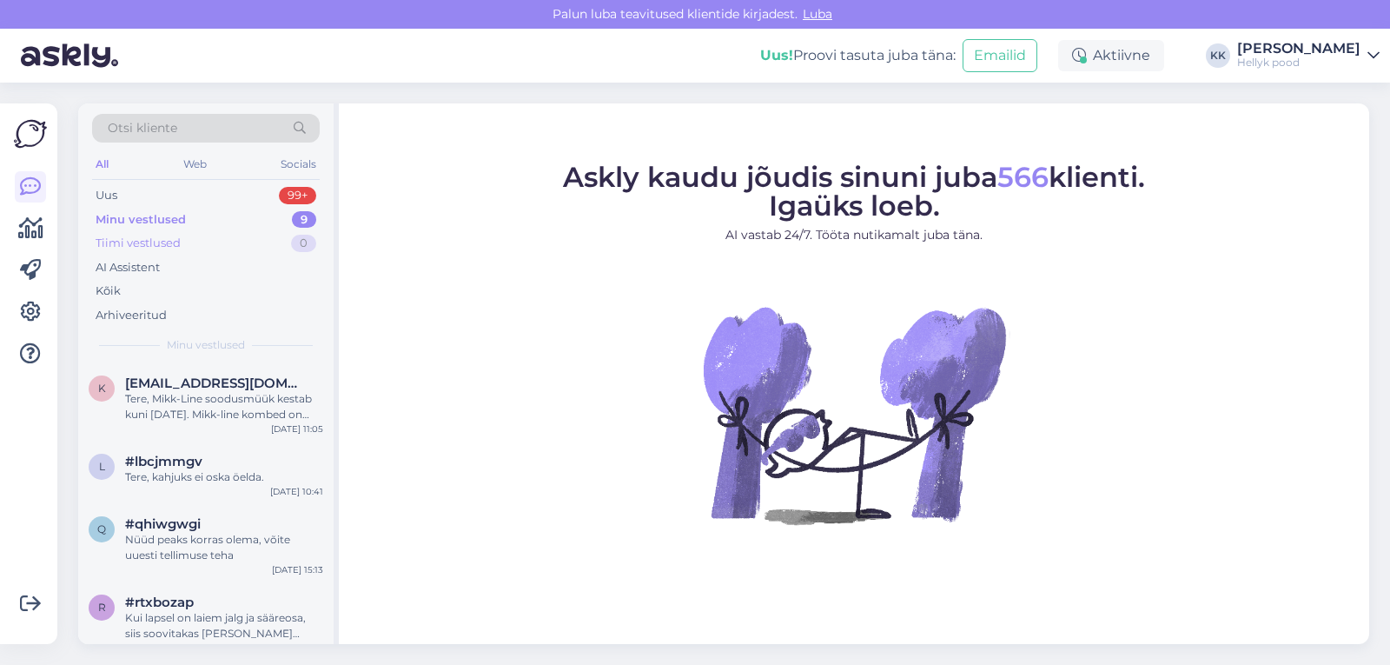 This screenshot has width=1390, height=665. I want to click on span: Minu vestlused, so click(206, 345).